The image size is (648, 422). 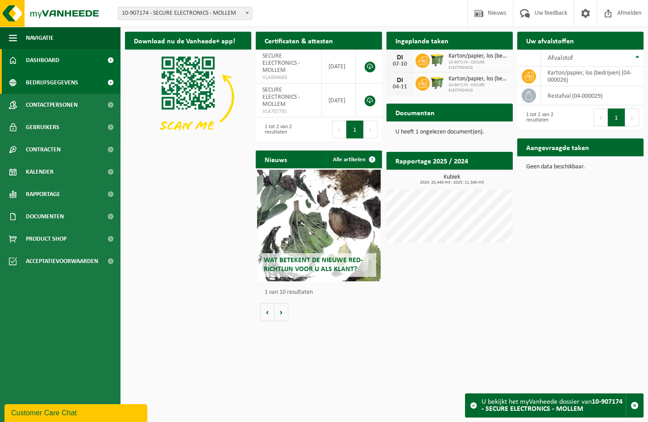 I want to click on button: Vorige, so click(x=268, y=312).